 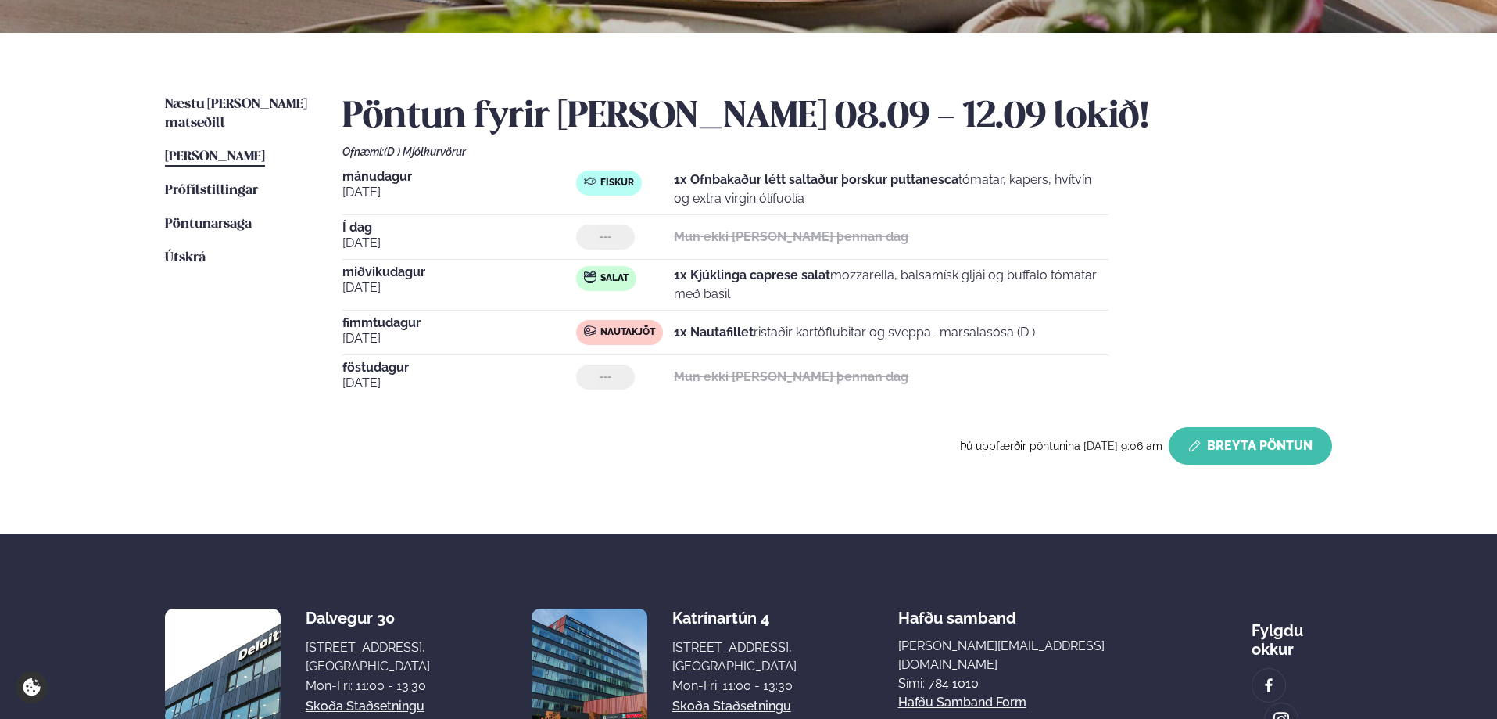 What do you see at coordinates (855, 332) in the screenshot?
I see `p: ristaðir kartöflubitar og sveppa- marsalasósa (D )` at bounding box center [855, 332].